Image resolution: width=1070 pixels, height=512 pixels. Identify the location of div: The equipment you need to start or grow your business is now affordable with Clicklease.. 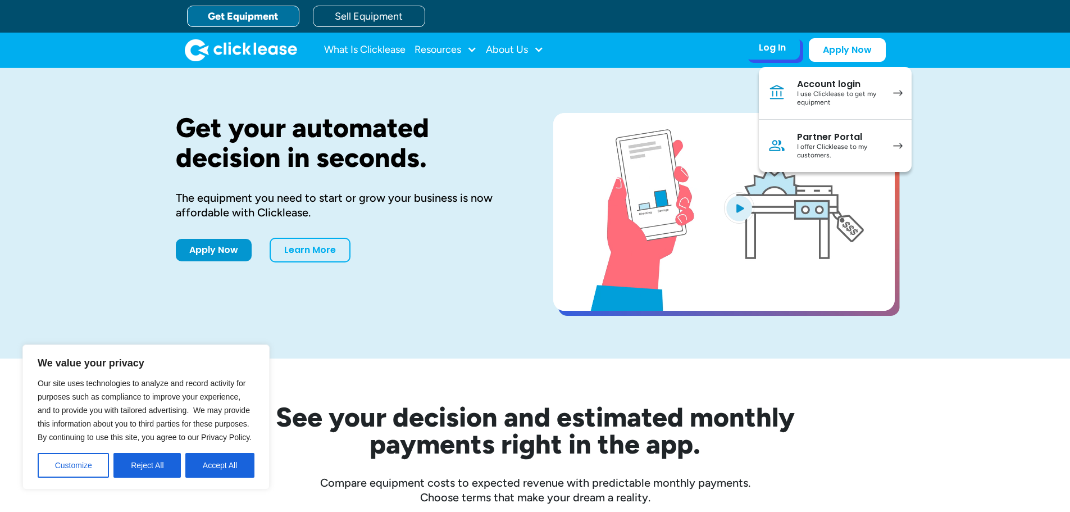
(346, 205).